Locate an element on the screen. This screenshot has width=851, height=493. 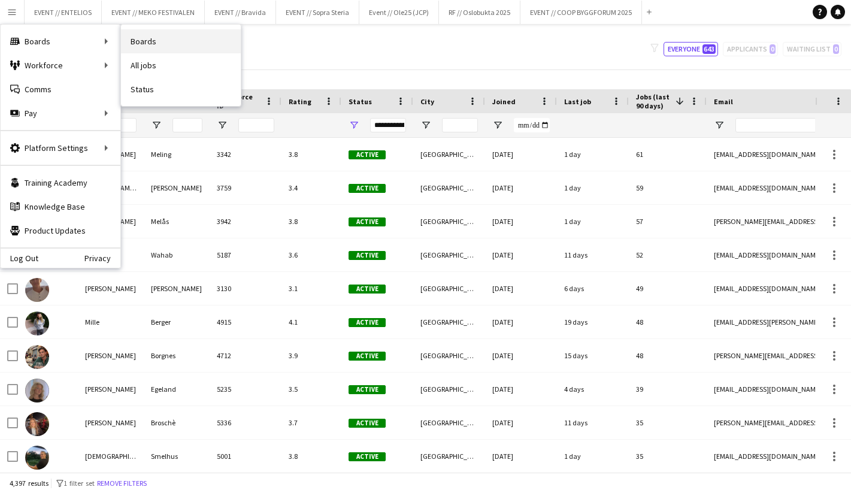
div: 5001 is located at coordinates (246, 456).